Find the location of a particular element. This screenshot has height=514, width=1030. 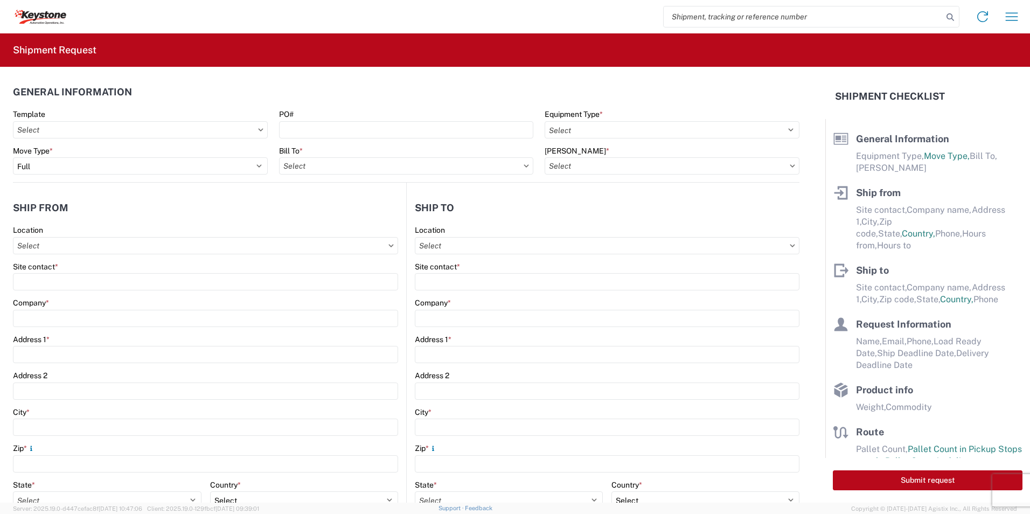

label: Template is located at coordinates (29, 114).